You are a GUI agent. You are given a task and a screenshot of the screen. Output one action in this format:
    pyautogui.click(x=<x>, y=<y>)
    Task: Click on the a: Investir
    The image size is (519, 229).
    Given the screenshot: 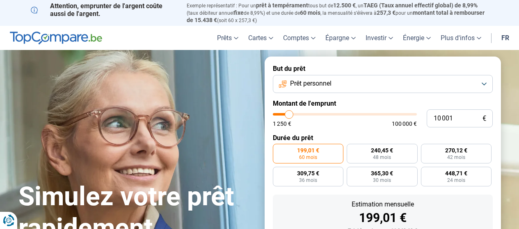 What is the action you would take?
    pyautogui.click(x=379, y=38)
    